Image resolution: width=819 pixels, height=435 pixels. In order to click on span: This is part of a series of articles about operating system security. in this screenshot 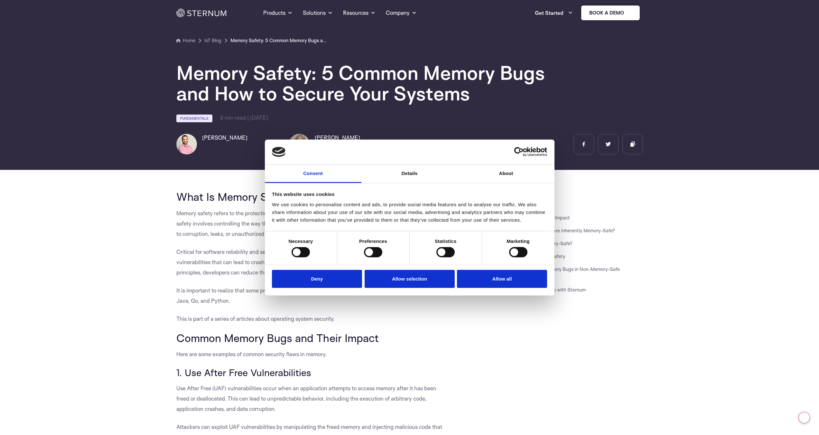, I will do `click(256, 319)`.